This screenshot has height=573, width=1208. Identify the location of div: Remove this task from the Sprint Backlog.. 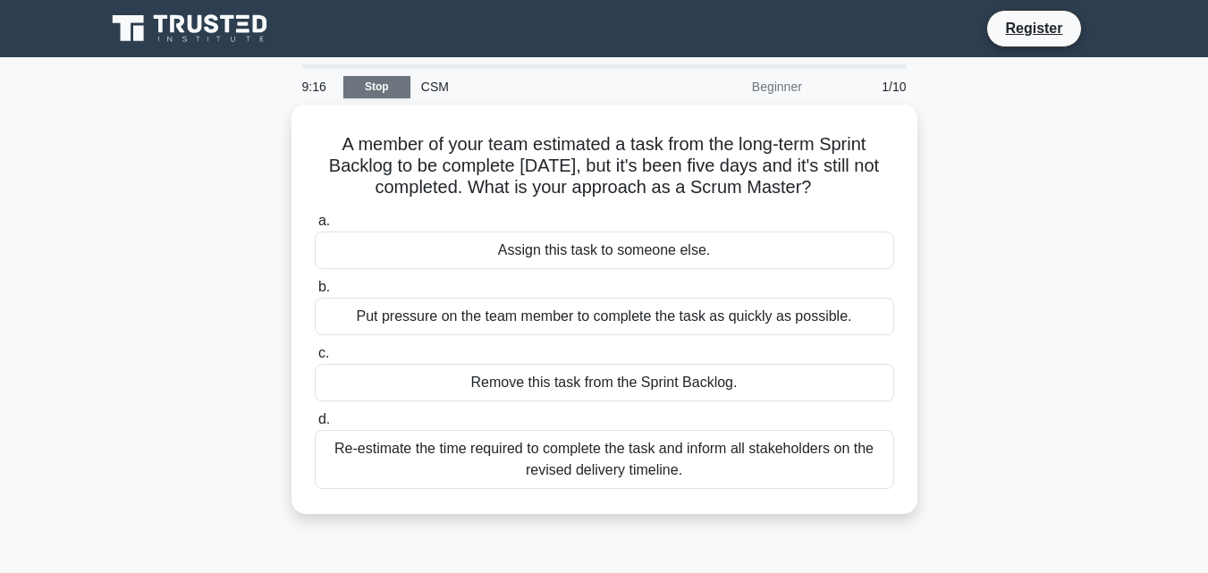
(605, 383).